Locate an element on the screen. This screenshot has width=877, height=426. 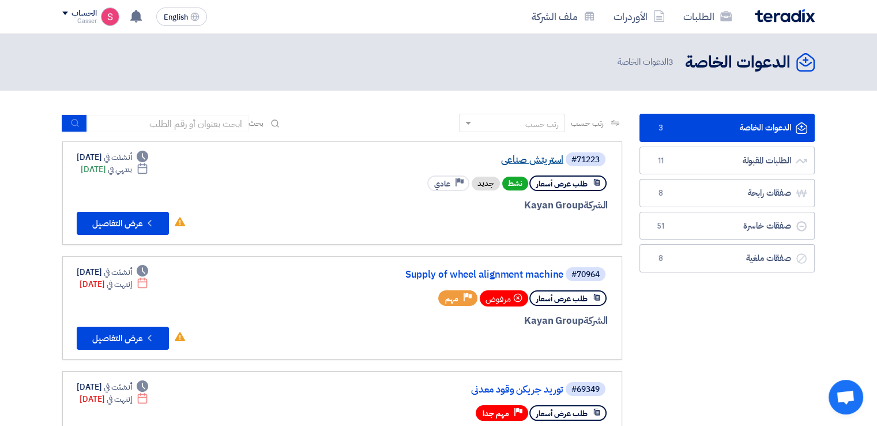
span: 51 is located at coordinates (661, 226).